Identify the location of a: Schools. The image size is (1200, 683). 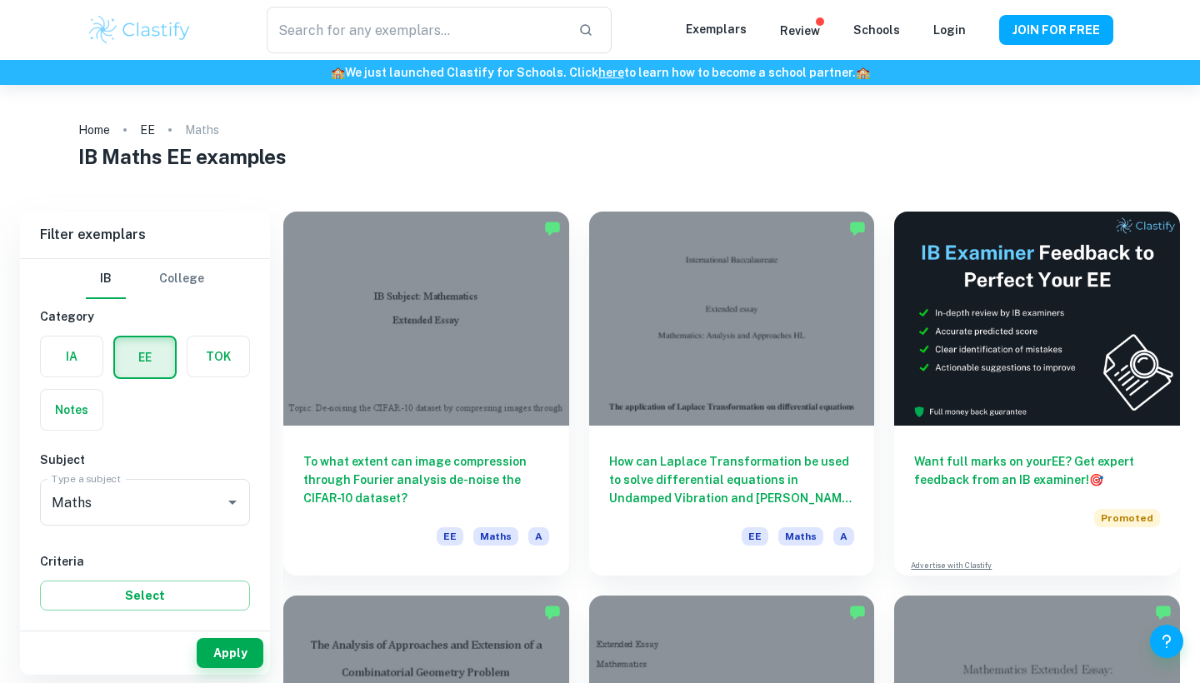
(877, 30).